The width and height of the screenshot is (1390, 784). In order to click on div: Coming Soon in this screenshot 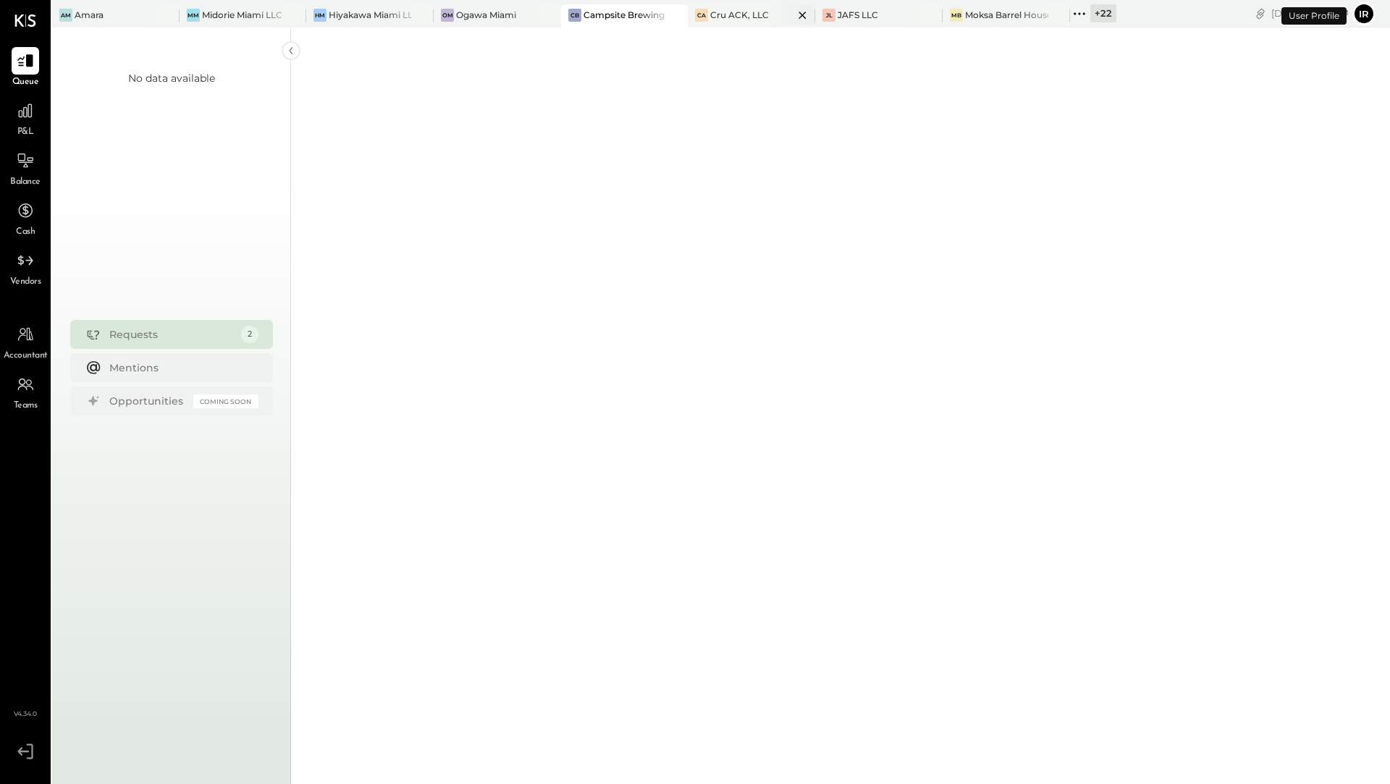, I will do `click(226, 401)`.